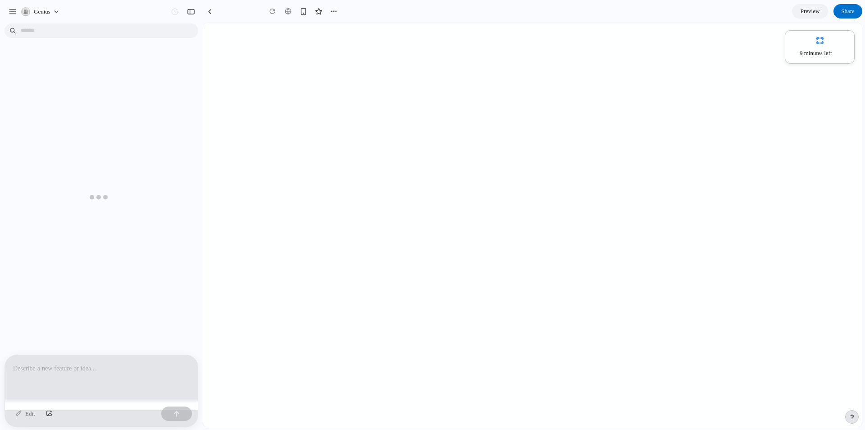 The height and width of the screenshot is (430, 865). Describe the element at coordinates (810, 11) in the screenshot. I see `span: Preview` at that location.